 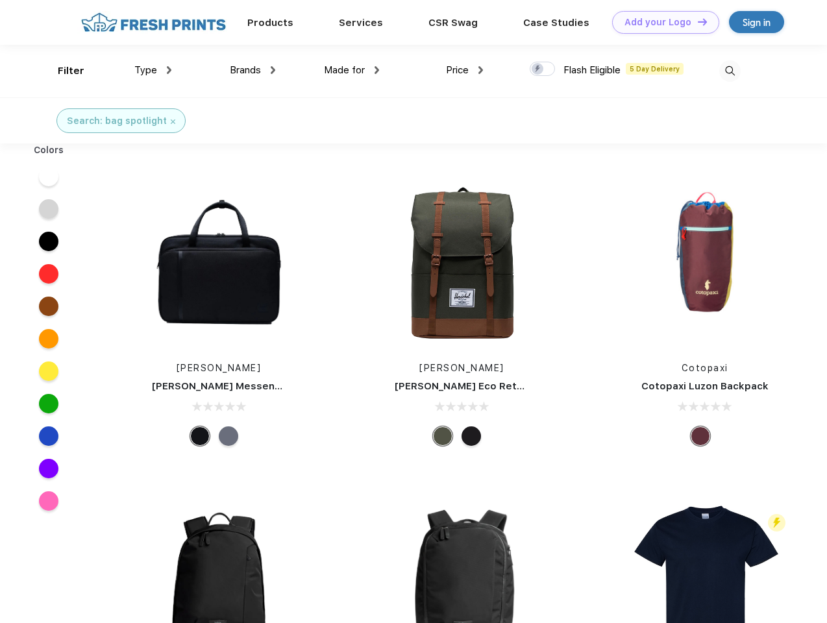 What do you see at coordinates (49, 150) in the screenshot?
I see `div: Colors` at bounding box center [49, 150].